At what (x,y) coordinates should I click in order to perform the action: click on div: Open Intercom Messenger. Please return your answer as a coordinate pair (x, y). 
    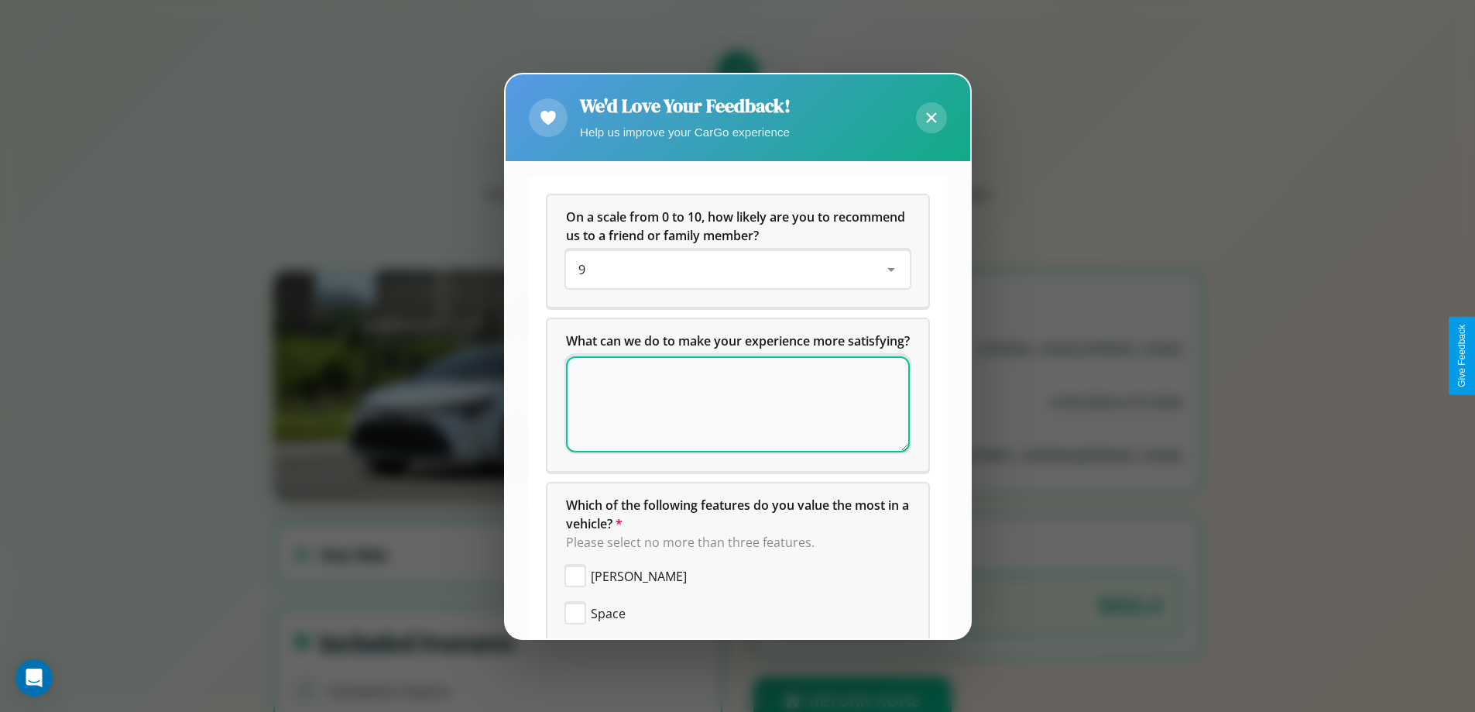
    Looking at the image, I should click on (34, 678).